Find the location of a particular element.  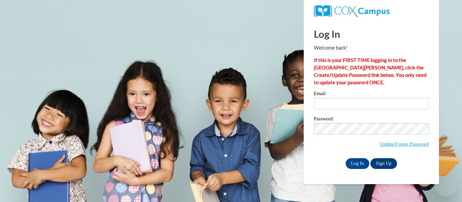

img: COX Campus is located at coordinates (351, 11).